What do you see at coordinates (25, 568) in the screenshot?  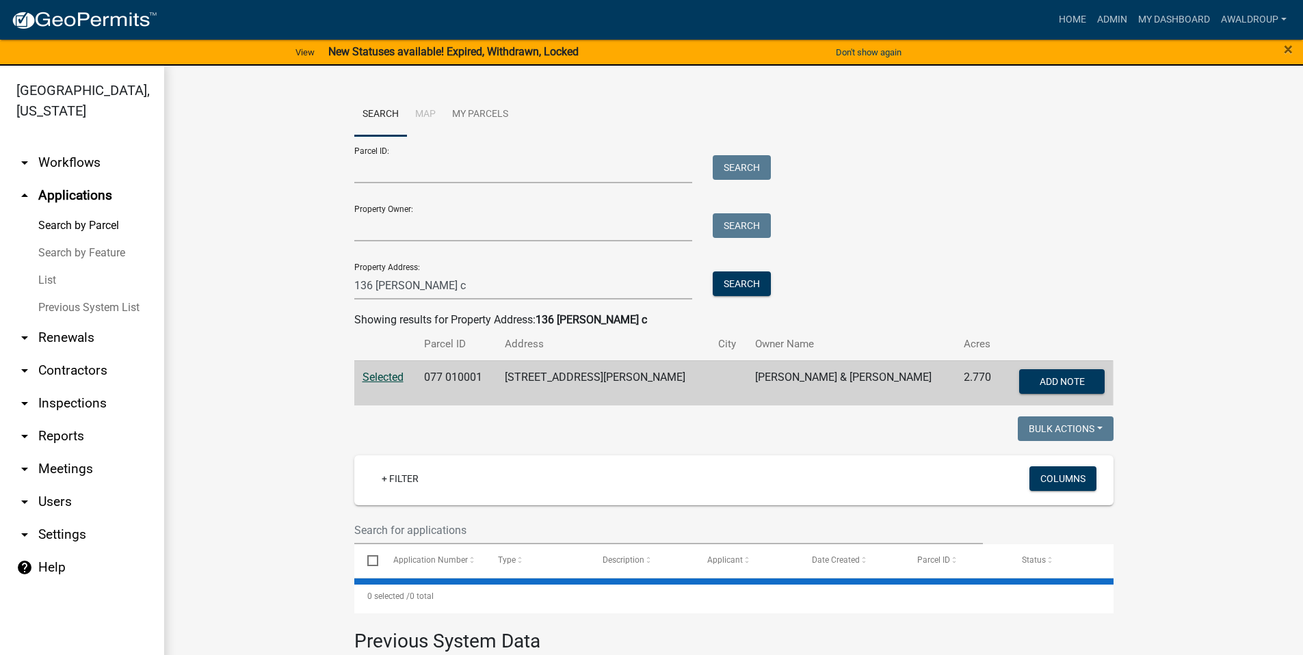 I see `i: help` at bounding box center [25, 568].